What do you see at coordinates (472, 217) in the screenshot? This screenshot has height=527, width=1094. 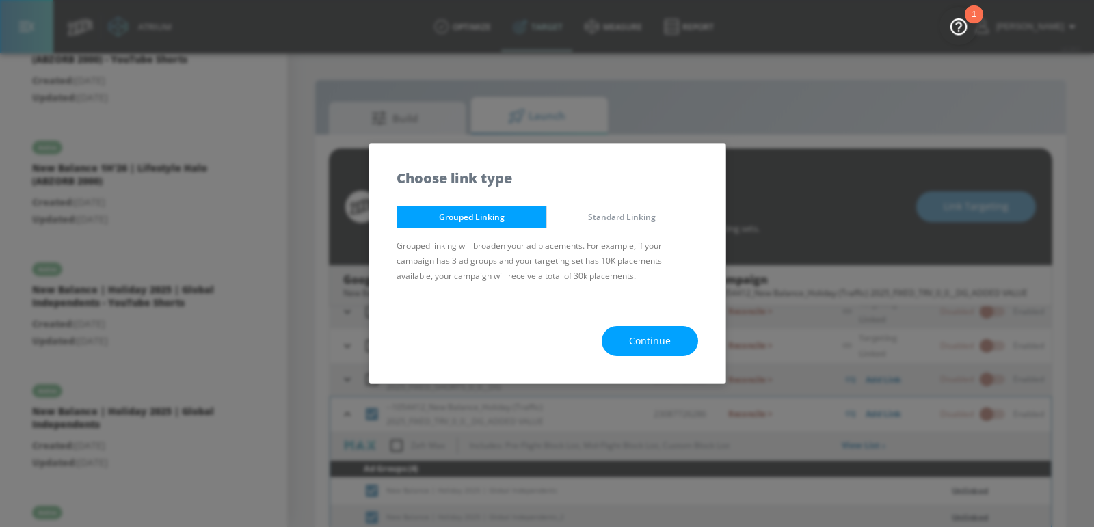 I see `button: Grouped Linking` at bounding box center [472, 217].